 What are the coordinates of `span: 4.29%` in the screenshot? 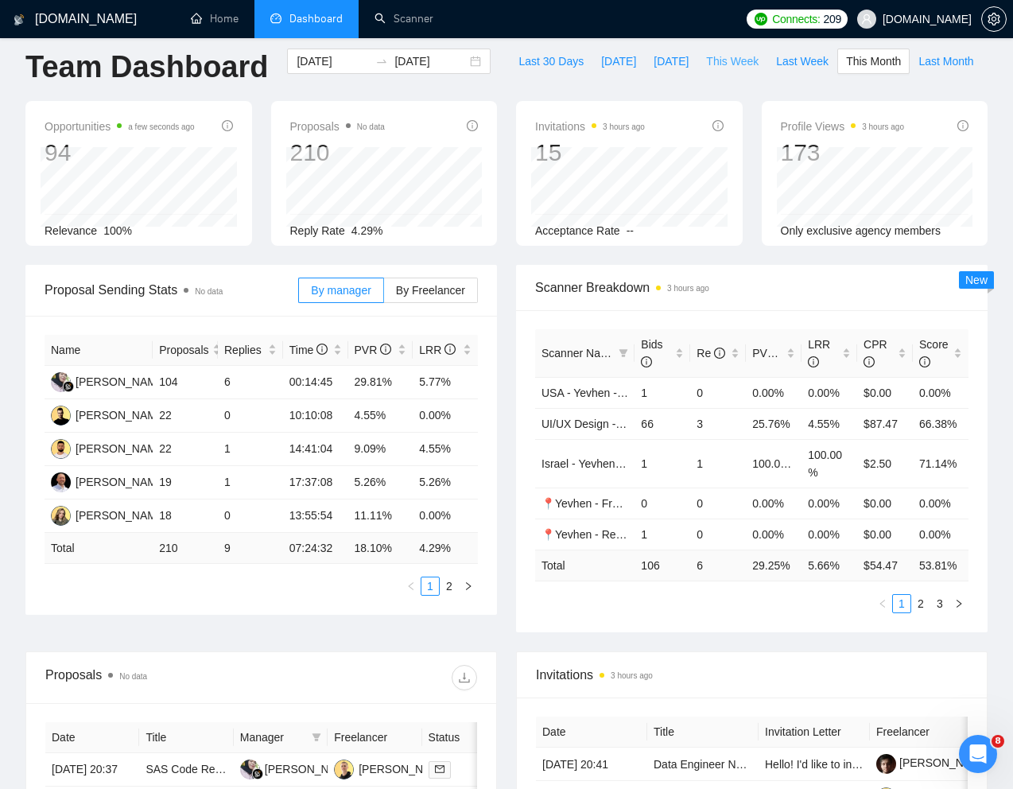 It's located at (367, 231).